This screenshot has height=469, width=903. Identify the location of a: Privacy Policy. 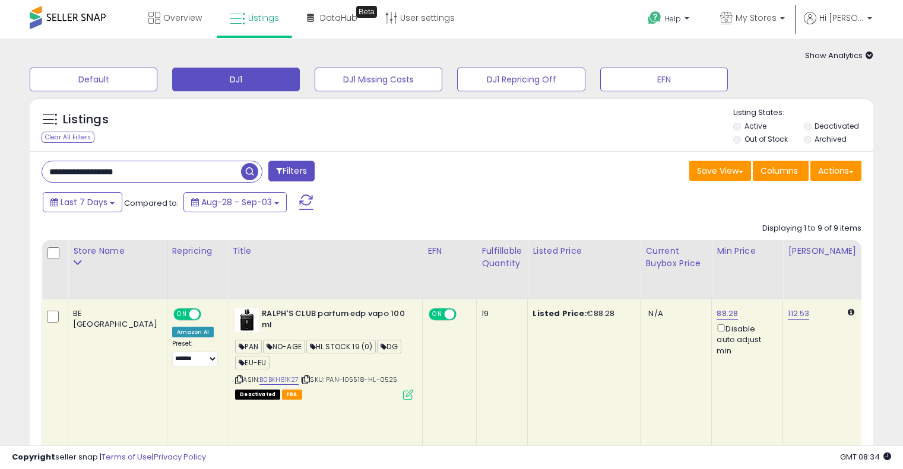
(180, 457).